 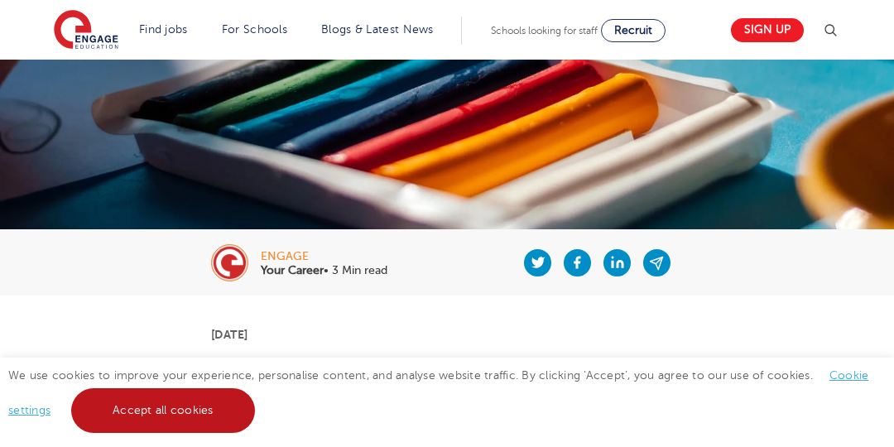 I want to click on a: Blogs & Latest News, so click(x=378, y=29).